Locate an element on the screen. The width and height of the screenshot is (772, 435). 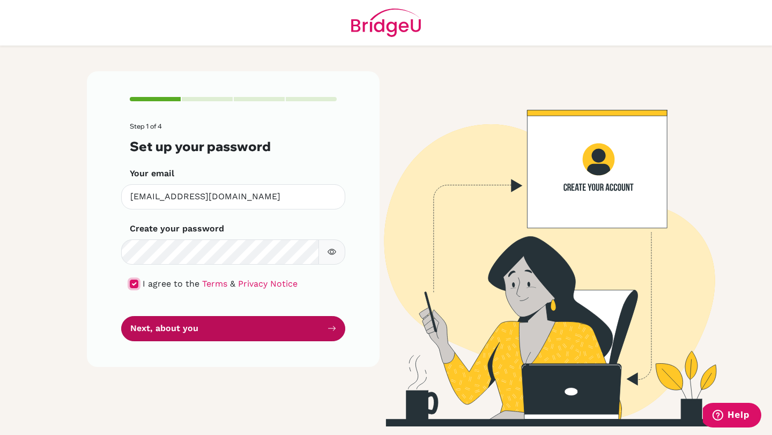
span: Step 1 of 4 is located at coordinates (146, 126).